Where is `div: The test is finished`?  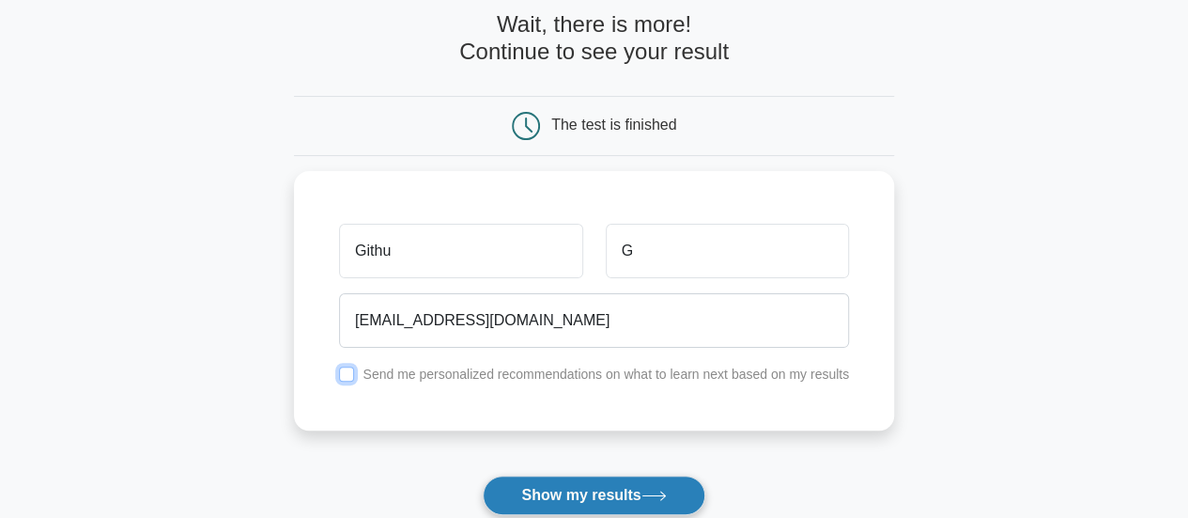 div: The test is finished is located at coordinates (613, 124).